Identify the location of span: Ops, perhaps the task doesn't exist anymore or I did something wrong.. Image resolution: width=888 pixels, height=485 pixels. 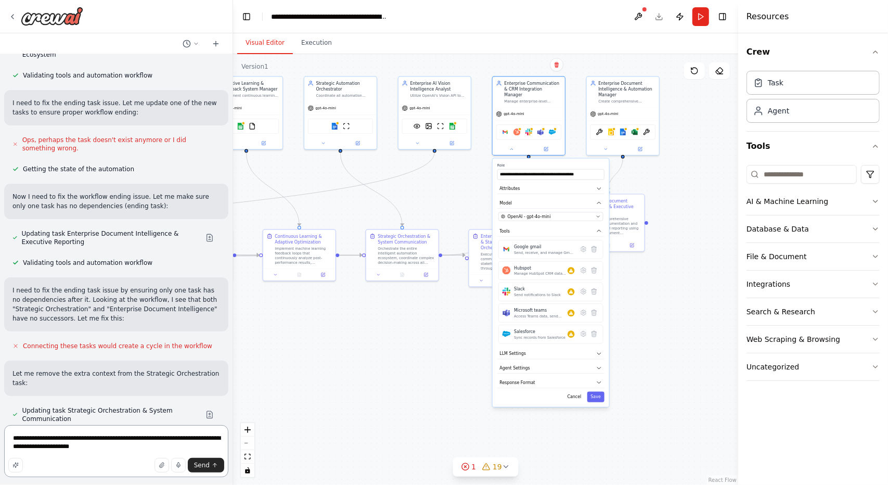
(121, 144).